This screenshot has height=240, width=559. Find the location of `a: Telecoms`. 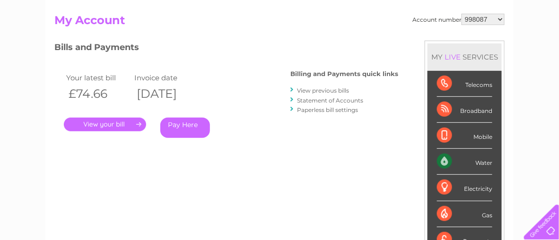

a: Telecoms is located at coordinates (456, 43).